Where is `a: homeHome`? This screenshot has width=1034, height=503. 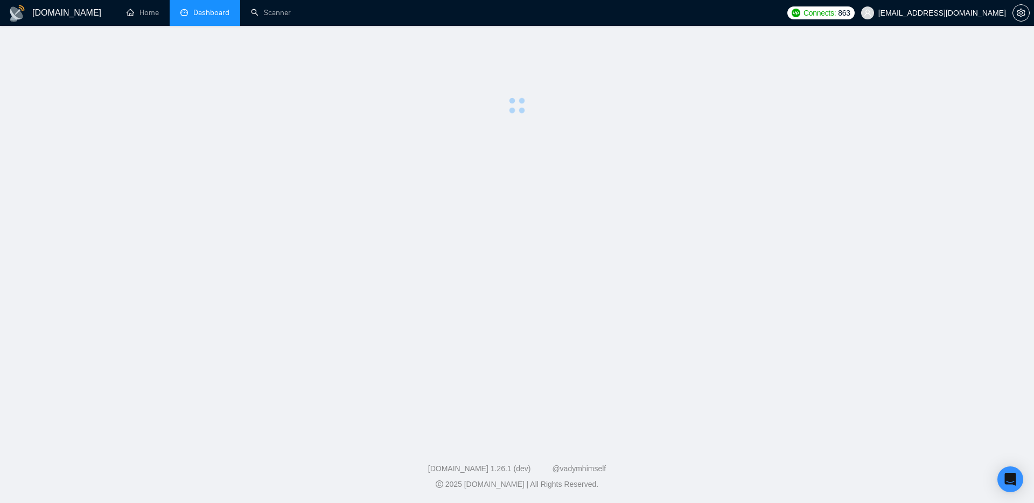 a: homeHome is located at coordinates (143, 12).